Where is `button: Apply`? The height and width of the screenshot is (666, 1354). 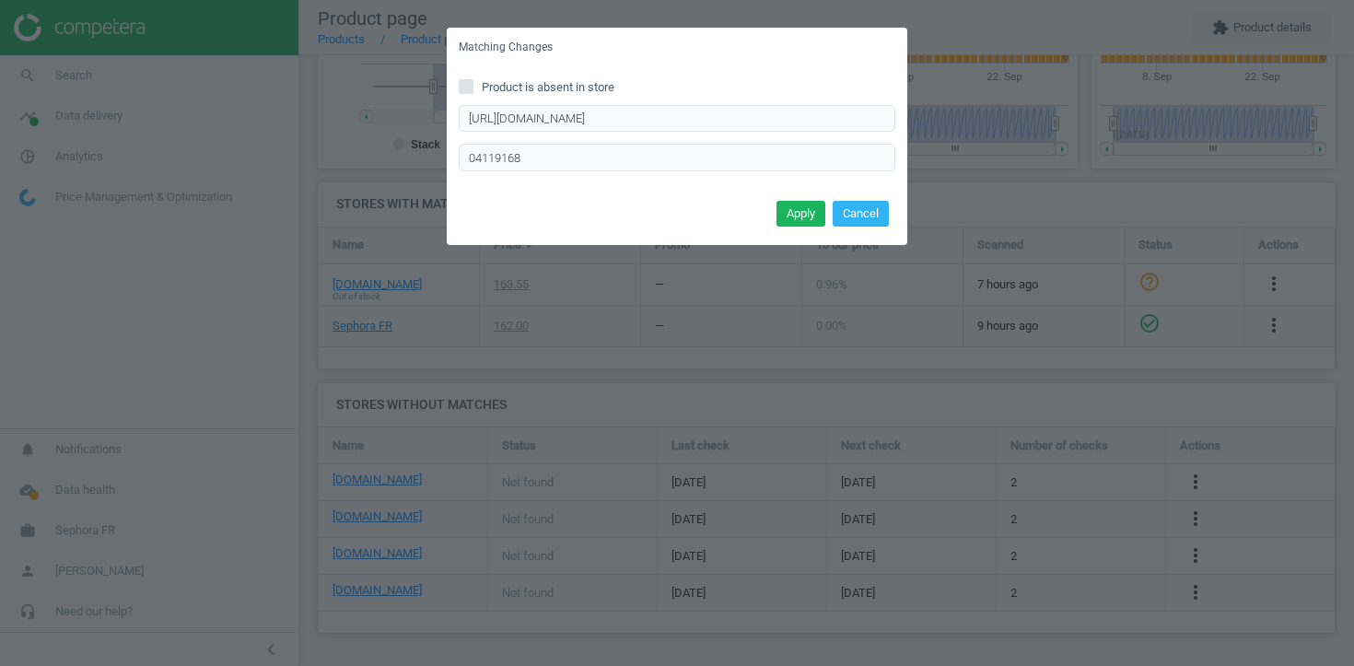 button: Apply is located at coordinates (801, 214).